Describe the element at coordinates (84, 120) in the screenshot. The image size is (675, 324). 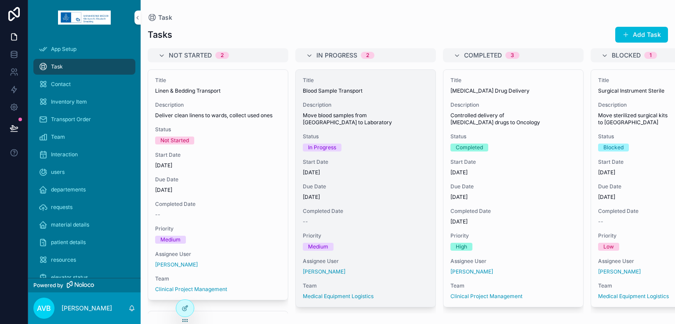
I see `a: Transport Order` at that location.